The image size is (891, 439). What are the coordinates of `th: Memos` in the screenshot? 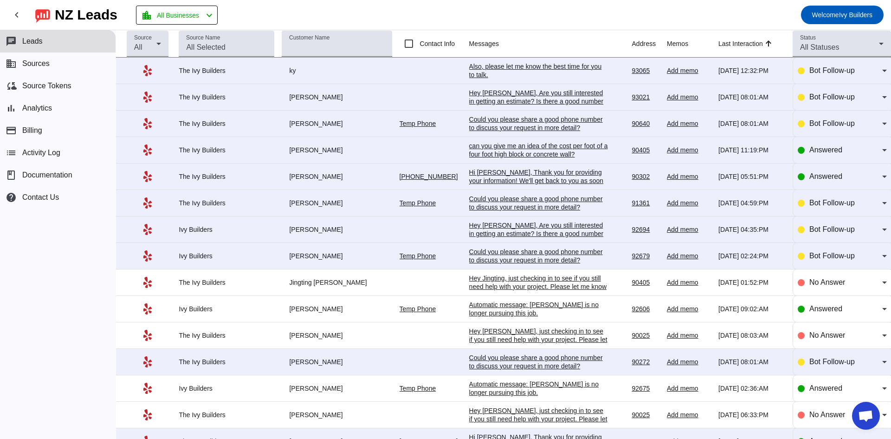 It's located at (693, 44).